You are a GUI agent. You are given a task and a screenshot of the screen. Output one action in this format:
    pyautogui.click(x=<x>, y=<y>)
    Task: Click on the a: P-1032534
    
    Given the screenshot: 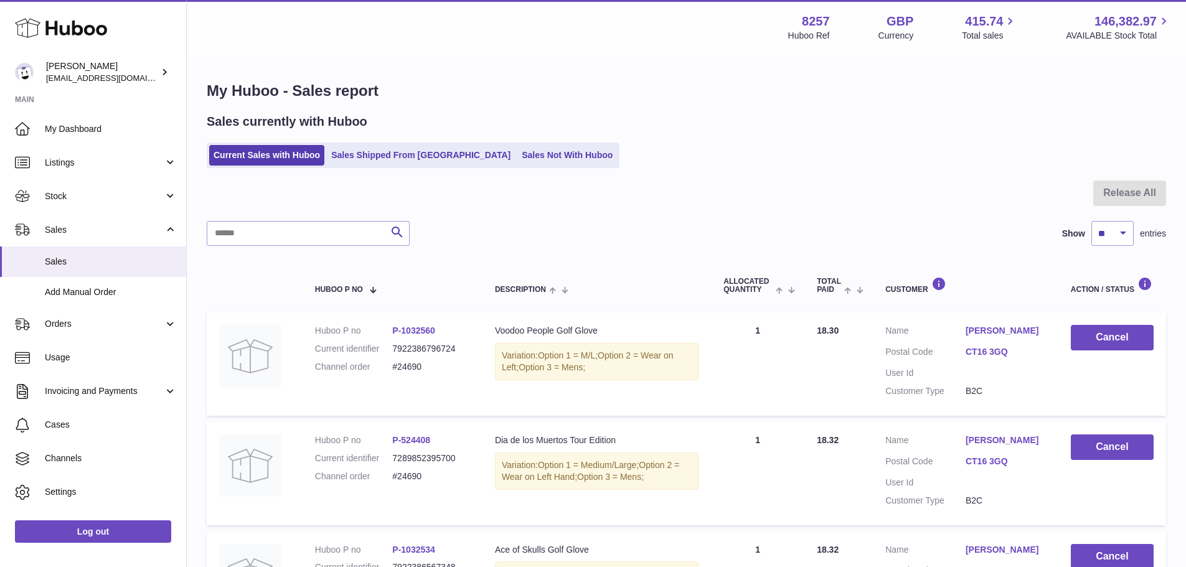 What is the action you would take?
    pyautogui.click(x=413, y=550)
    